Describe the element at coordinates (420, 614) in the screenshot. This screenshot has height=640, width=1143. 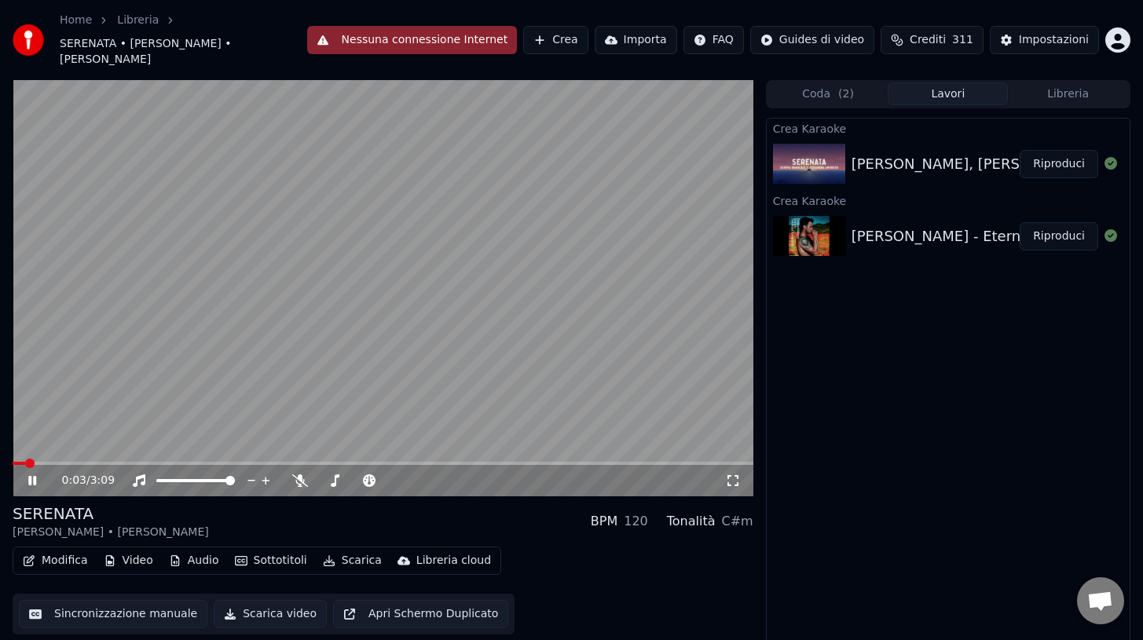
I see `button: Apri Schermo Duplicato` at that location.